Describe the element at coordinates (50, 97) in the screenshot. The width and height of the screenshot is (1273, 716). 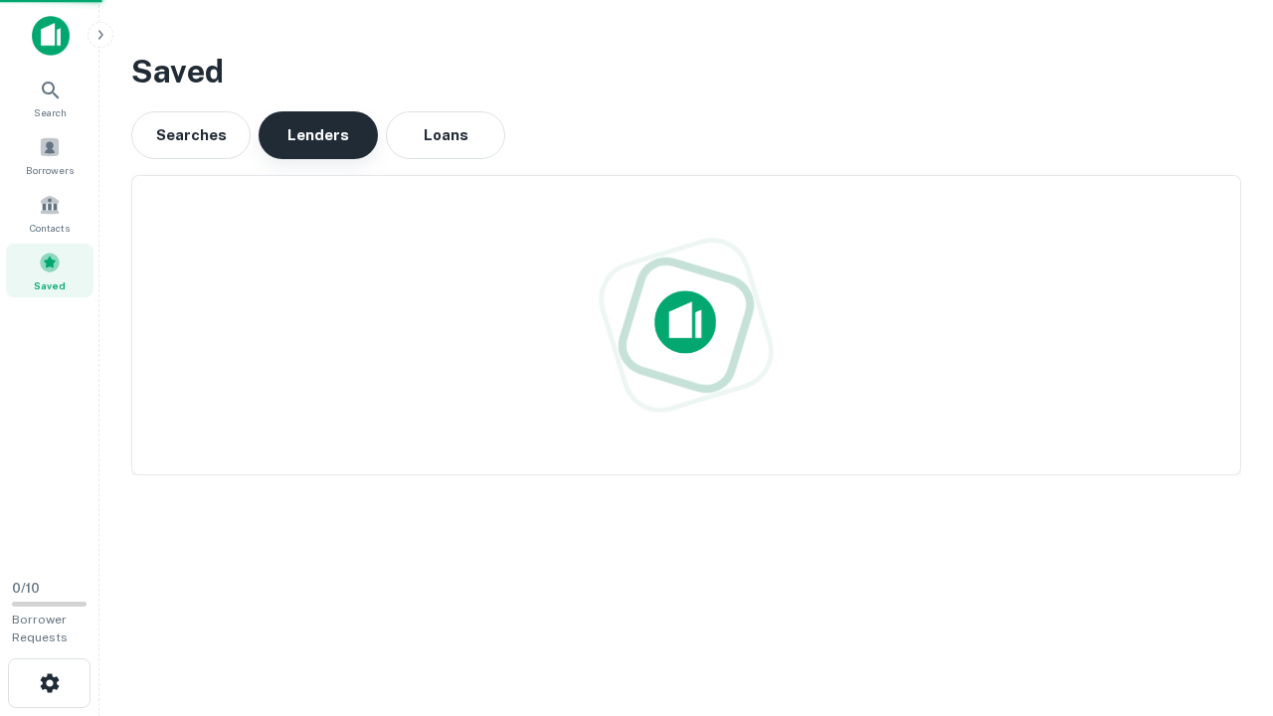
I see `a: Search` at that location.